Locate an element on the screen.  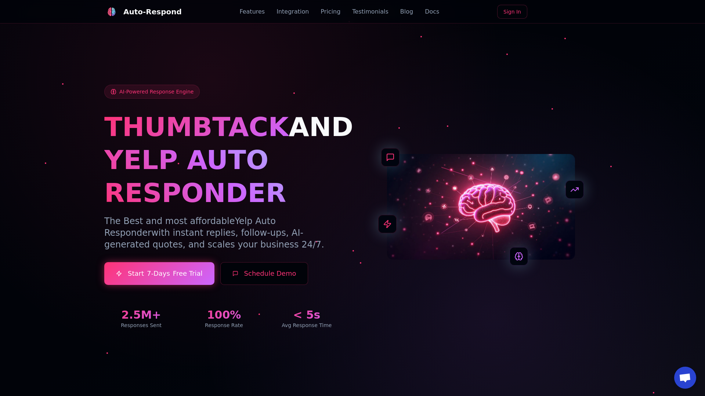
p: The Best and most affordable with instant replies, follow-ups, AI-generated quotes, and scales yo... is located at coordinates (224, 233).